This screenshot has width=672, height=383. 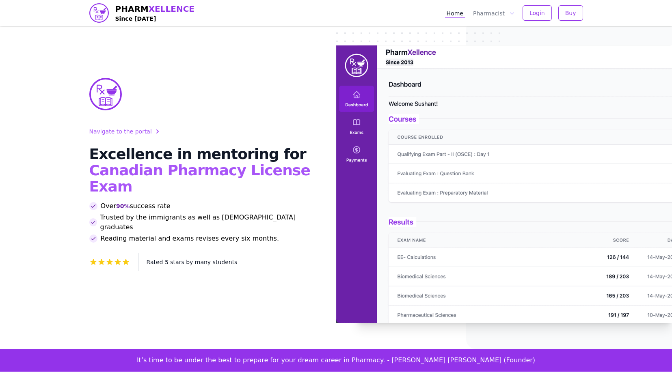 What do you see at coordinates (121, 131) in the screenshot?
I see `span: Navigate to the portal` at bounding box center [121, 131].